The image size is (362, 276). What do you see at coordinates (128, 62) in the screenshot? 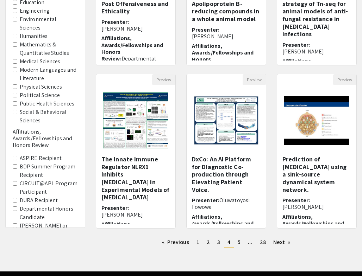
I see `span: Departmental Honors Candidate` at bounding box center [128, 62].